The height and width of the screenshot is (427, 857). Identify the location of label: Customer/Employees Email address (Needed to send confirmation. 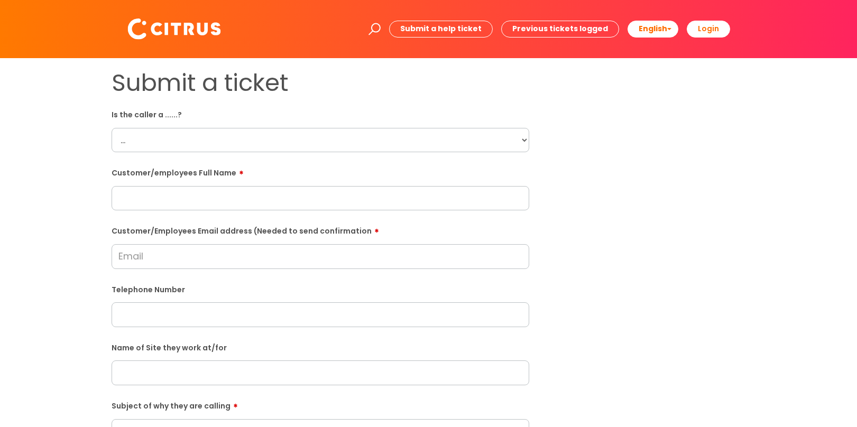
(321, 230).